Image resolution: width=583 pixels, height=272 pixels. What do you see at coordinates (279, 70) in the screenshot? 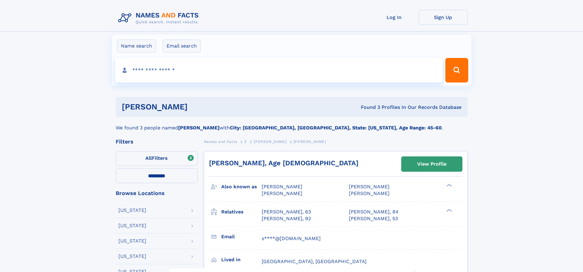
I see `input: search input` at bounding box center [279, 70].